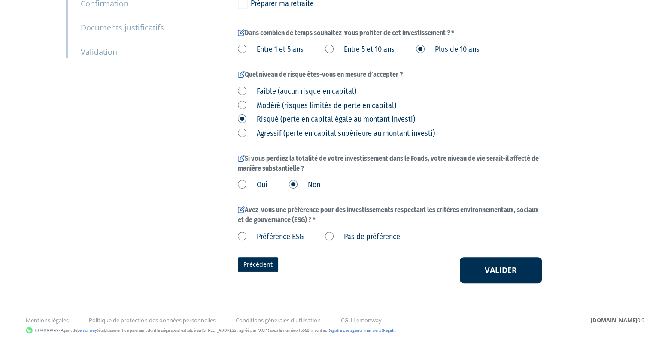  Describe the element at coordinates (390, 164) in the screenshot. I see `label: Si vous perdiez la totalité de votre investissement dans le Fonds, votre niveau de vie serait-il ...` at that location.